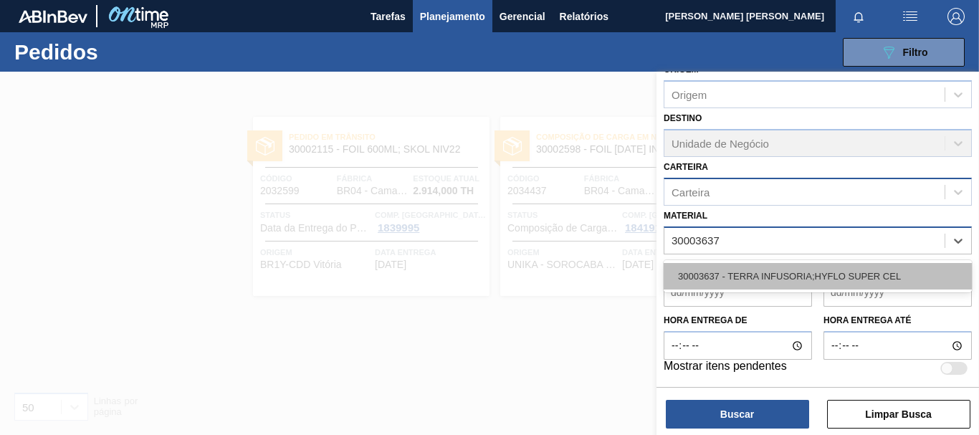  Describe the element at coordinates (915, 52) in the screenshot. I see `span: Filtro` at that location.